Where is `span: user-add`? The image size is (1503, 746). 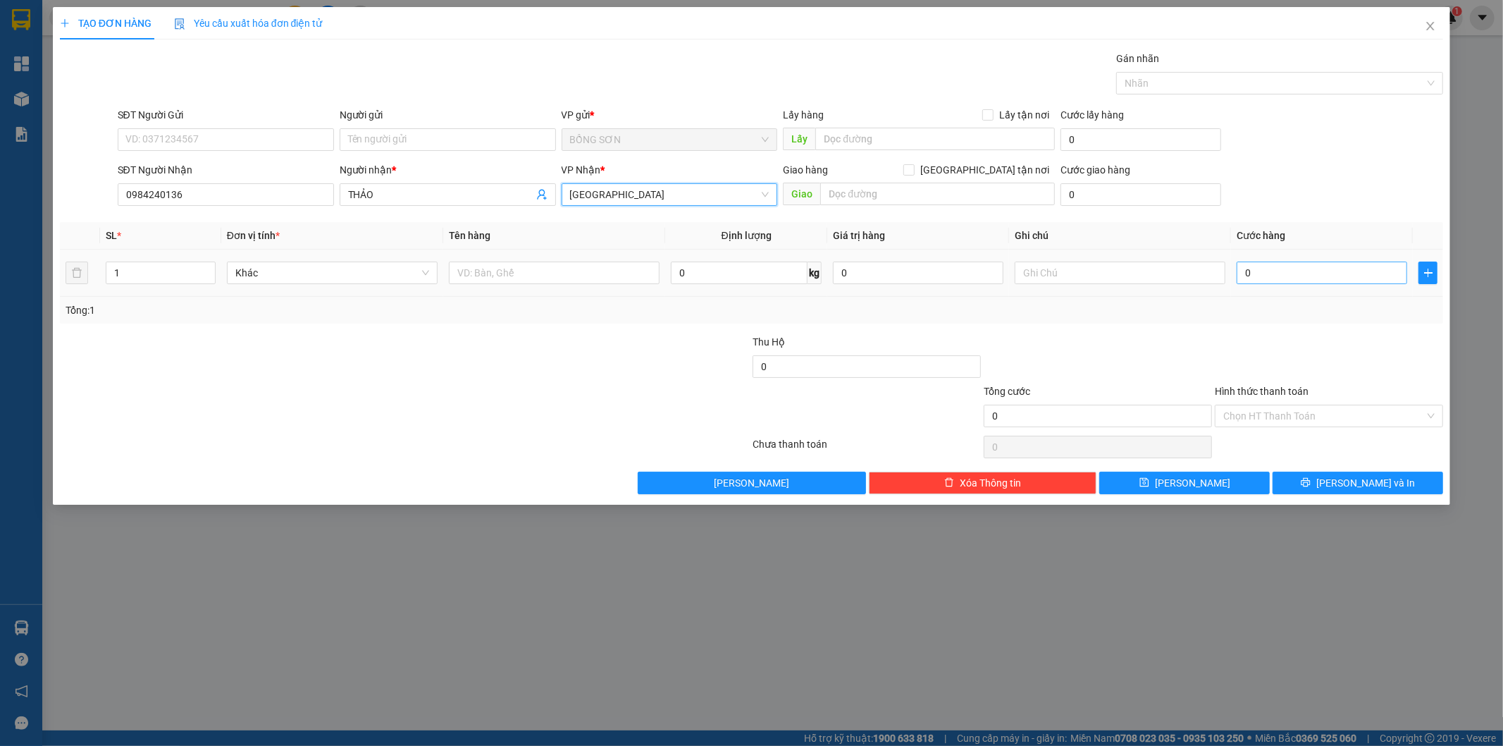 span: user-add is located at coordinates (542, 195).